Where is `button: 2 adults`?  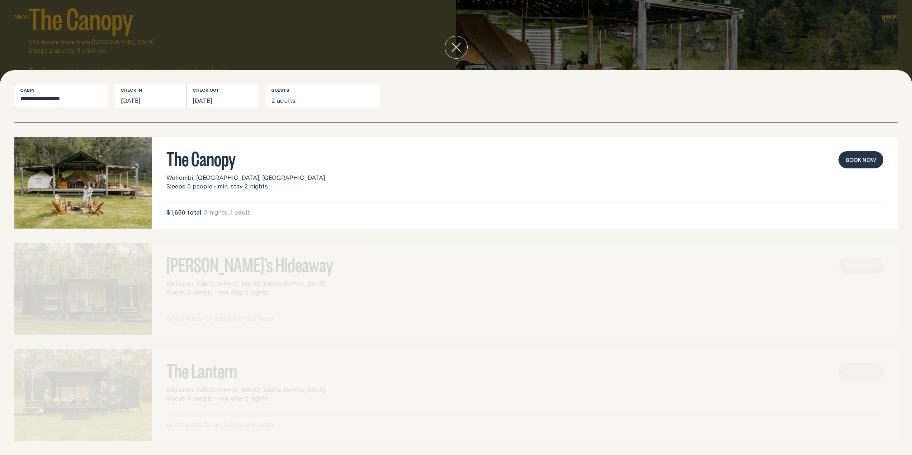 button: 2 adults is located at coordinates (323, 96).